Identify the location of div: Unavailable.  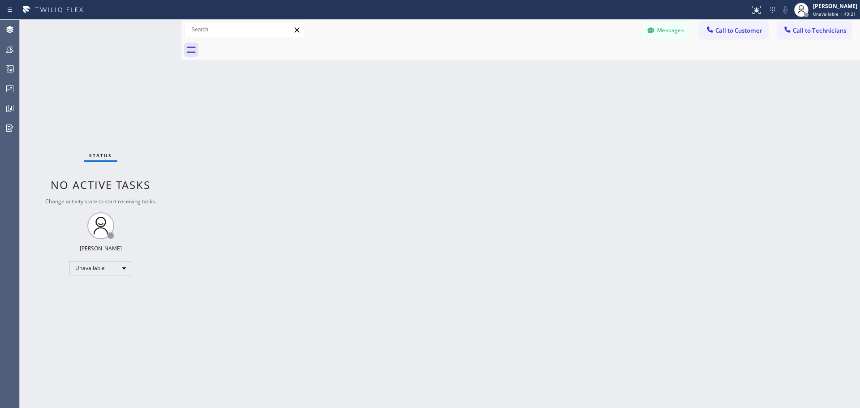
(101, 268).